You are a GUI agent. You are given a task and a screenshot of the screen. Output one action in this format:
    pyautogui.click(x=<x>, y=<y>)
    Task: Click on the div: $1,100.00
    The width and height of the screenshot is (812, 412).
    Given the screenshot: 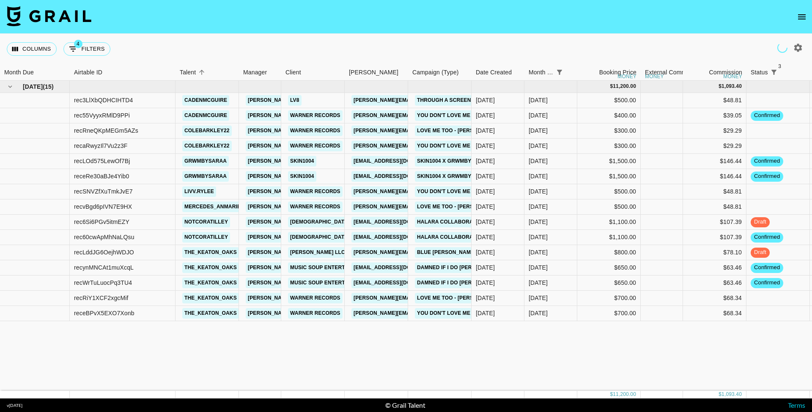 What is the action you would take?
    pyautogui.click(x=609, y=238)
    